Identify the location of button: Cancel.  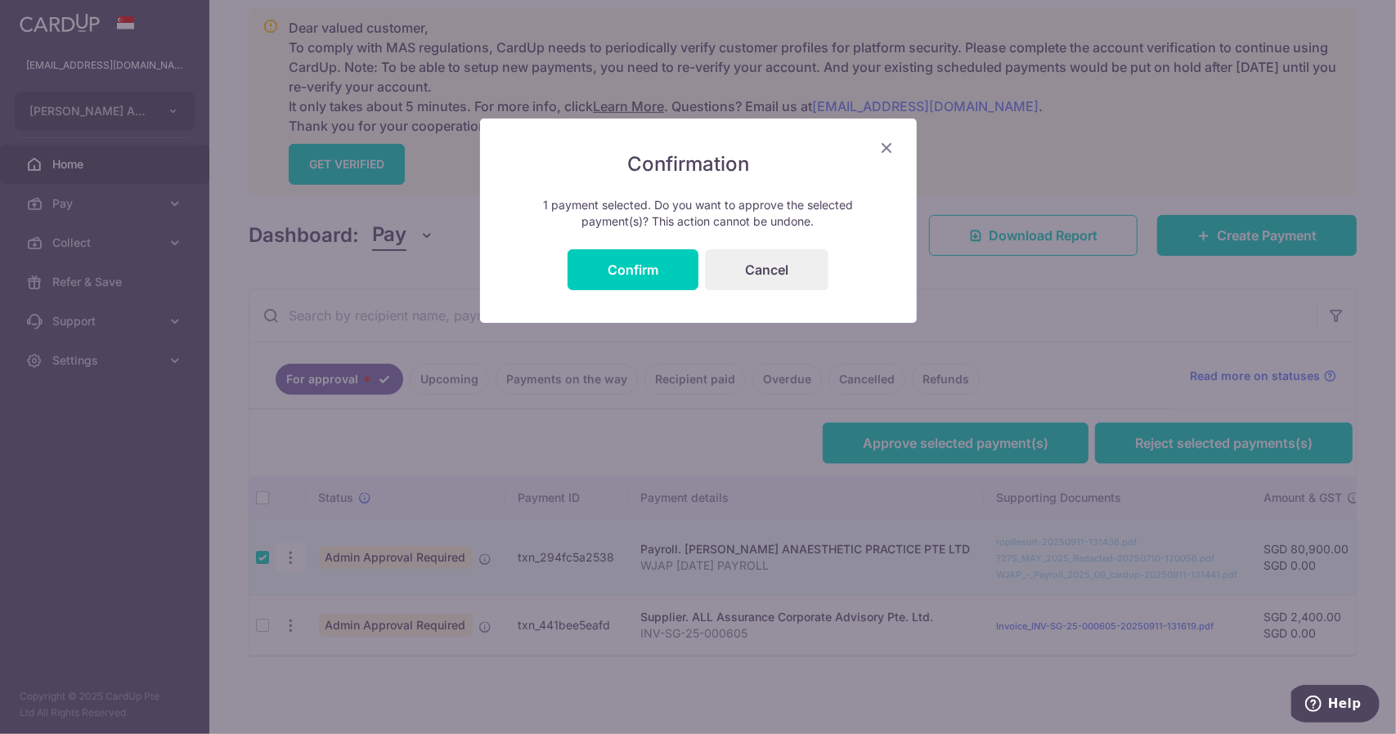
(766, 270).